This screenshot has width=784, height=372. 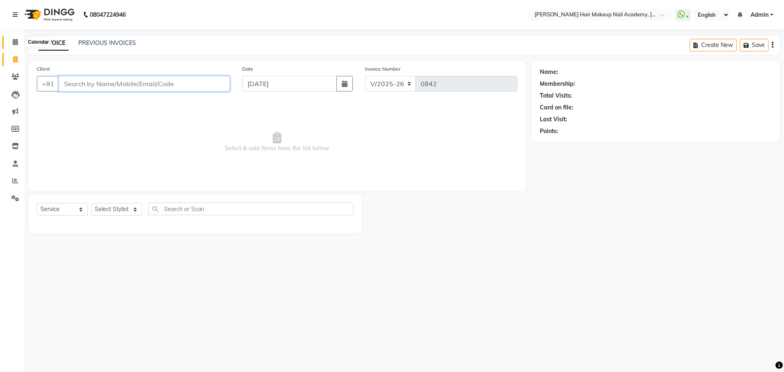 What do you see at coordinates (43, 69) in the screenshot?
I see `label: Client` at bounding box center [43, 69].